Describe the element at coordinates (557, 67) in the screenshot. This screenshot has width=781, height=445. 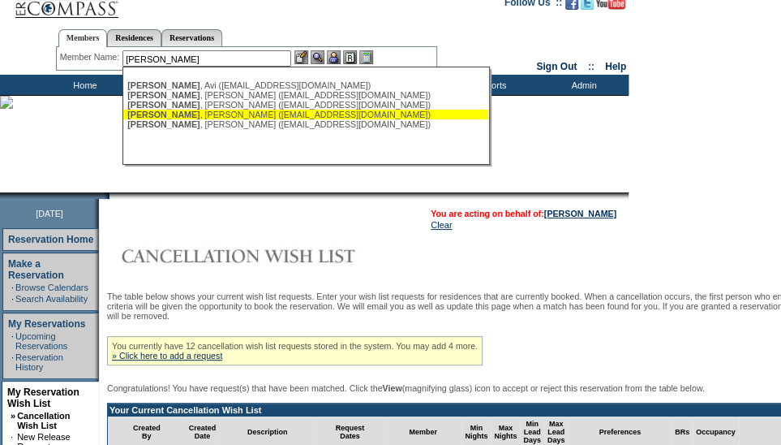
I see `a: Sign Out` at that location.